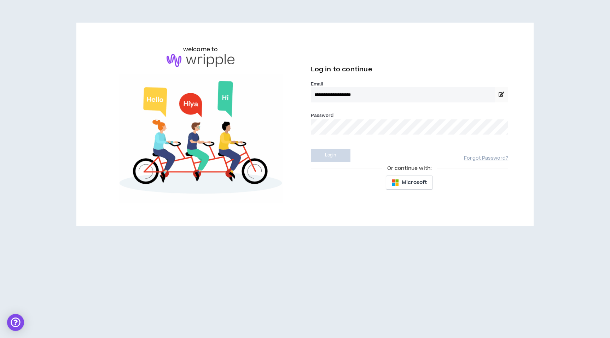 The image size is (610, 338). I want to click on span: Log in to continue, so click(342, 69).